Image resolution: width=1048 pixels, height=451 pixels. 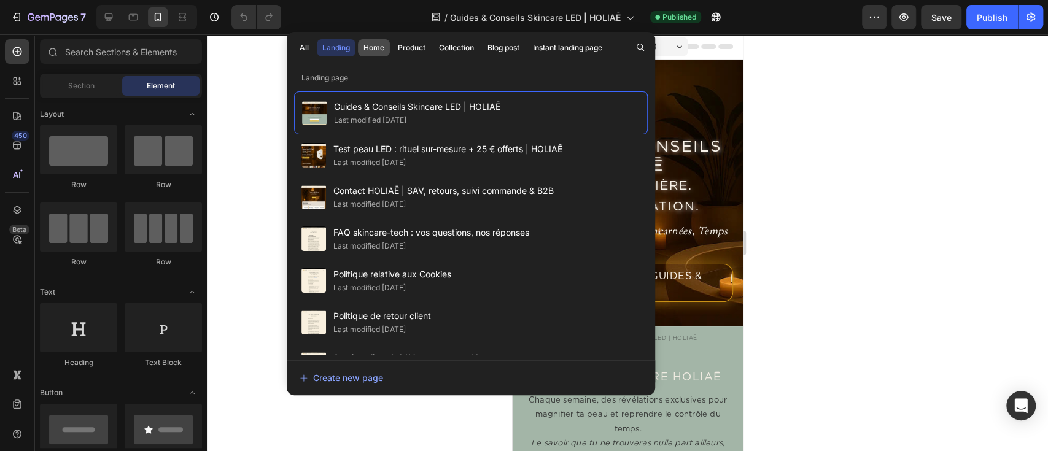 I want to click on div: All, so click(x=304, y=48).